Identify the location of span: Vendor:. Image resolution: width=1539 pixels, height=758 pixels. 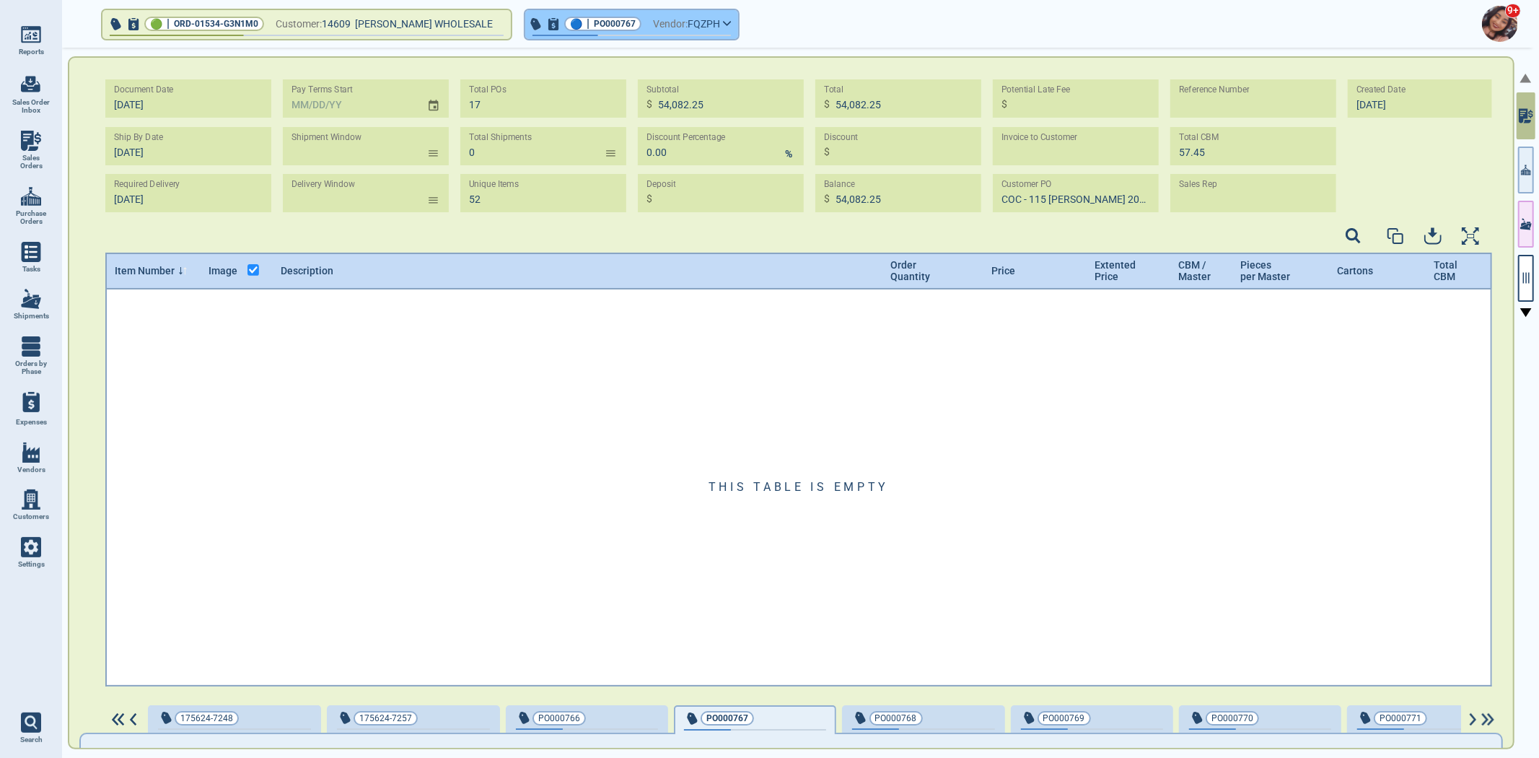
(670, 24).